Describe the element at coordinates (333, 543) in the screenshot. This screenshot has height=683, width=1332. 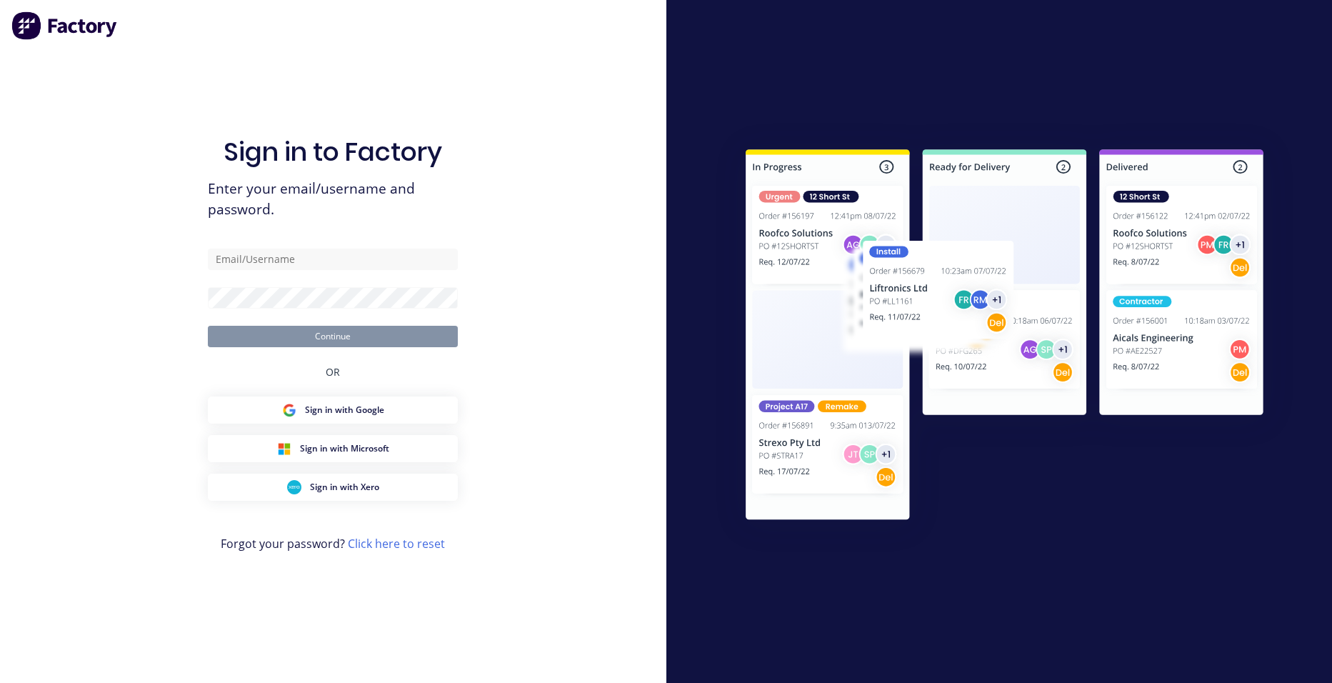
I see `span: Forgot your password?` at that location.